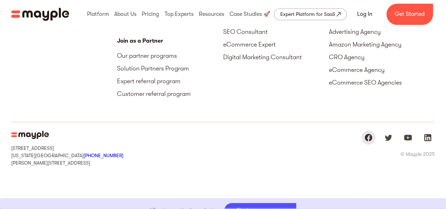  Describe the element at coordinates (382, 44) in the screenshot. I see `a: Amazon Marketing Agency` at that location.